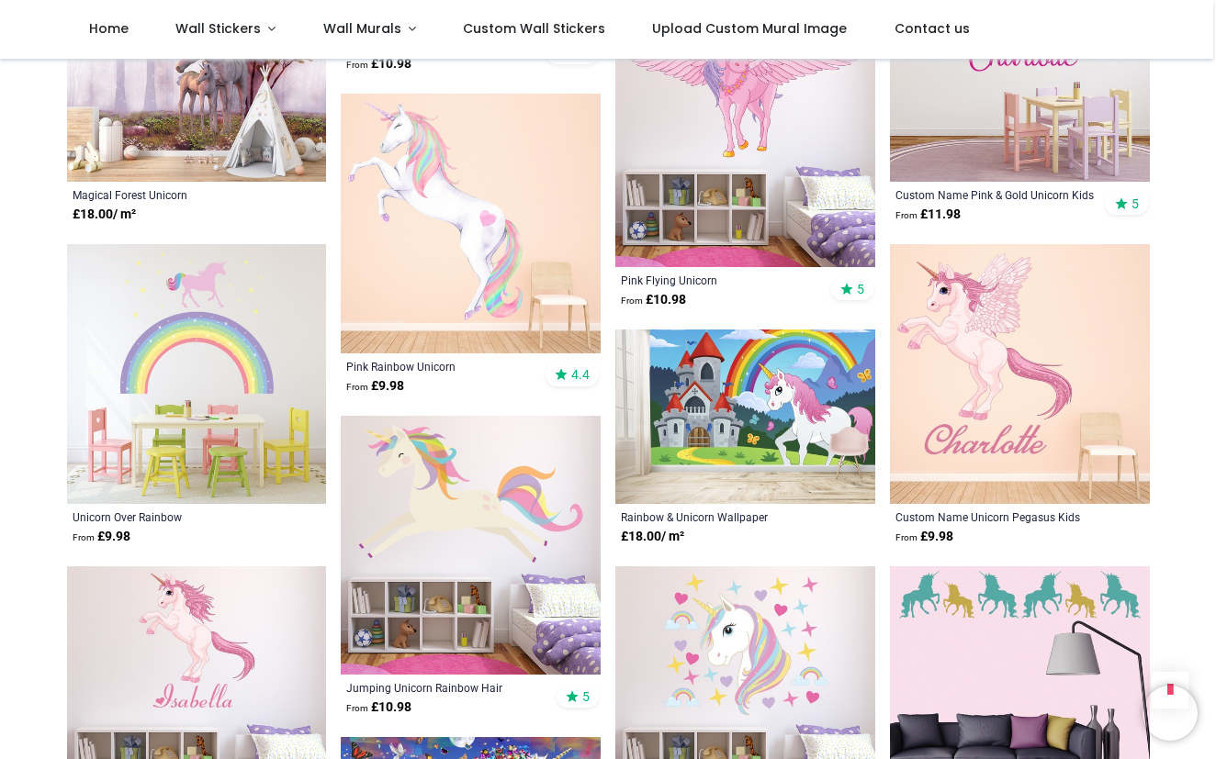  Describe the element at coordinates (534, 28) in the screenshot. I see `span: Custom Wall Stickers` at that location.